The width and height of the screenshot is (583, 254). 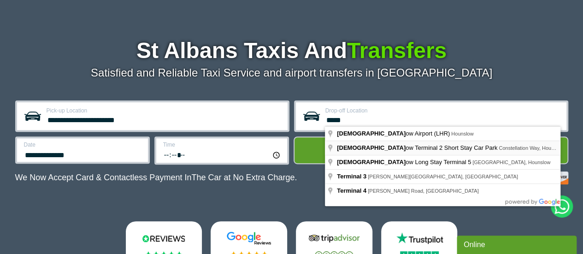 I want to click on label: Pick-up Location, so click(x=164, y=111).